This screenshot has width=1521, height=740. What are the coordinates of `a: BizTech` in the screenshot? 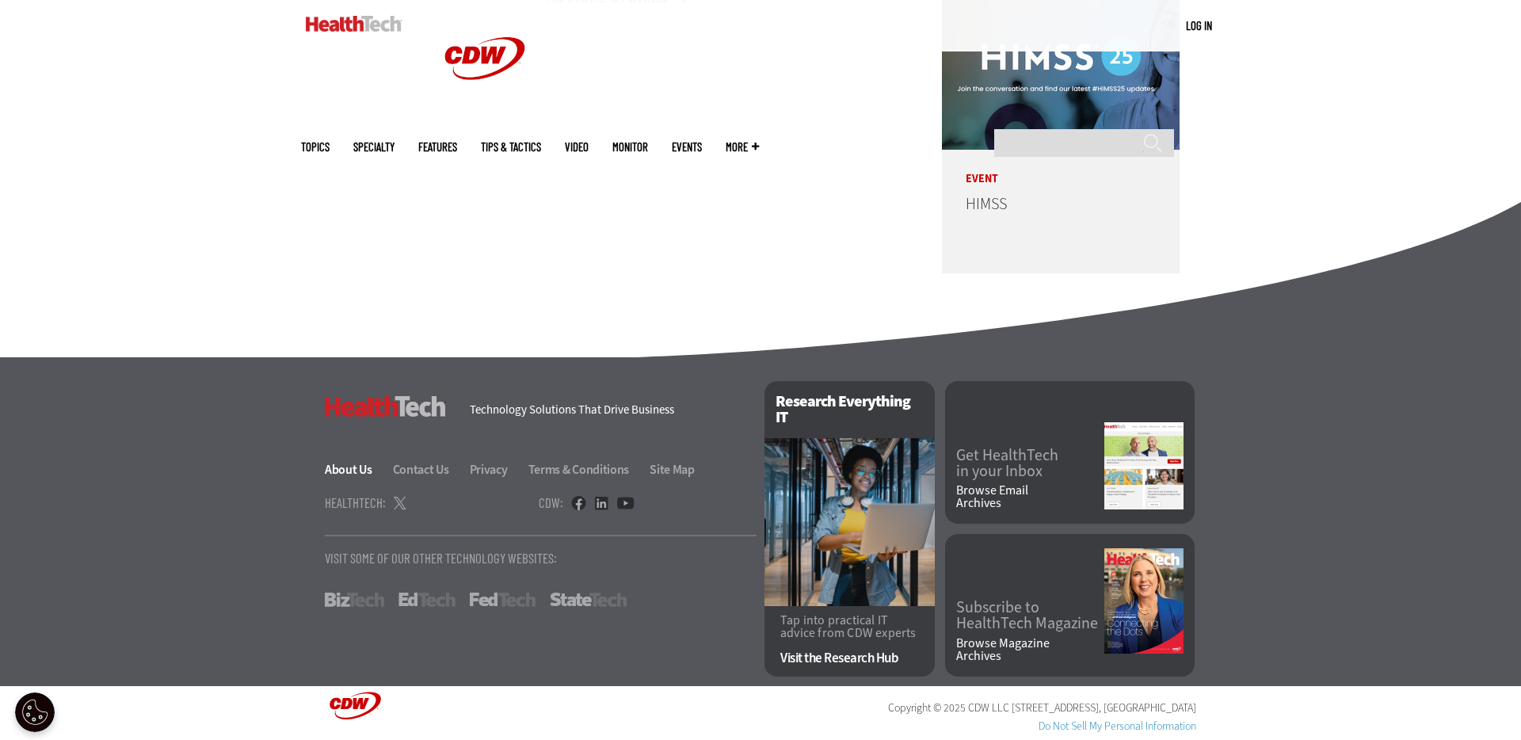 It's located at (354, 600).